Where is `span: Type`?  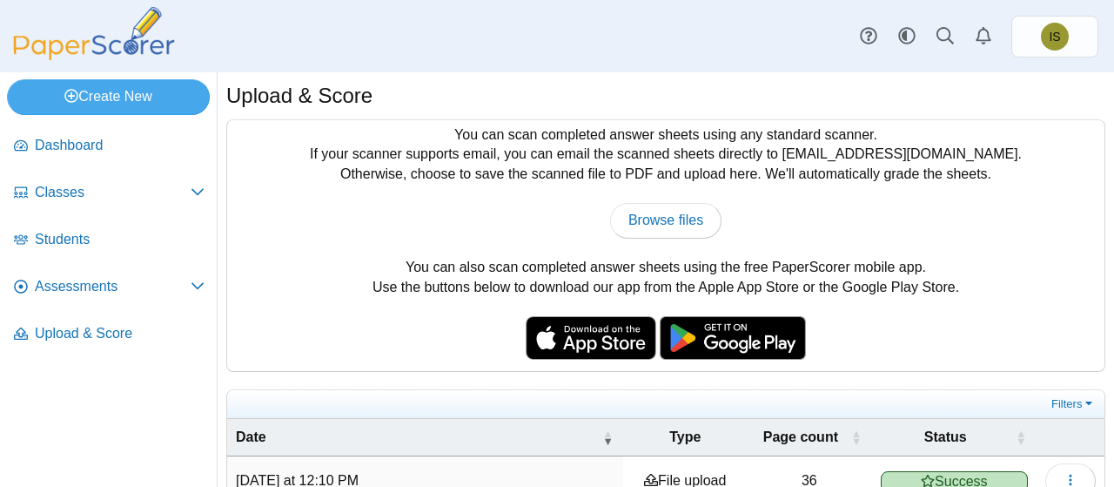
span: Type is located at coordinates (685, 436).